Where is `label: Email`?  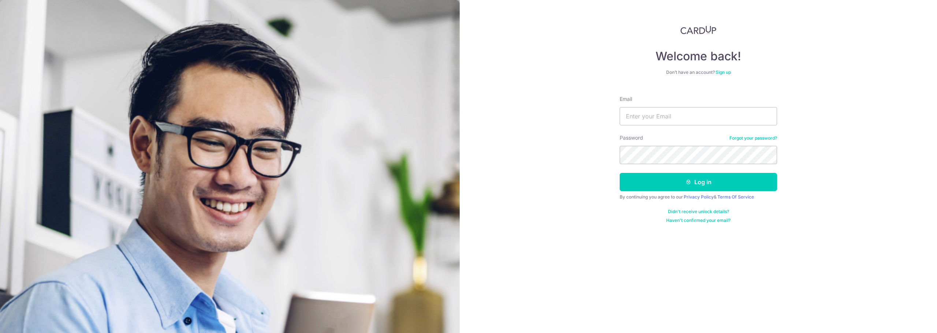 label: Email is located at coordinates (626, 99).